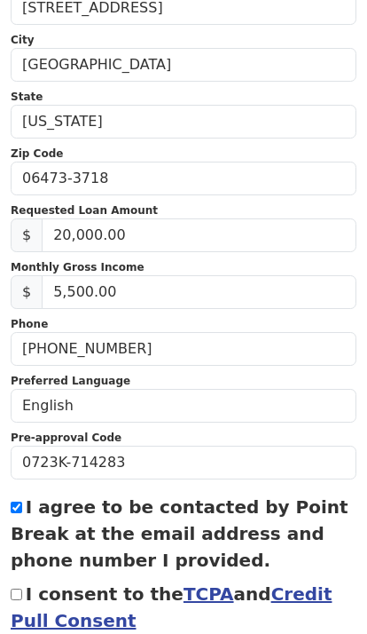 The height and width of the screenshot is (634, 367). I want to click on a: TCPA, so click(209, 594).